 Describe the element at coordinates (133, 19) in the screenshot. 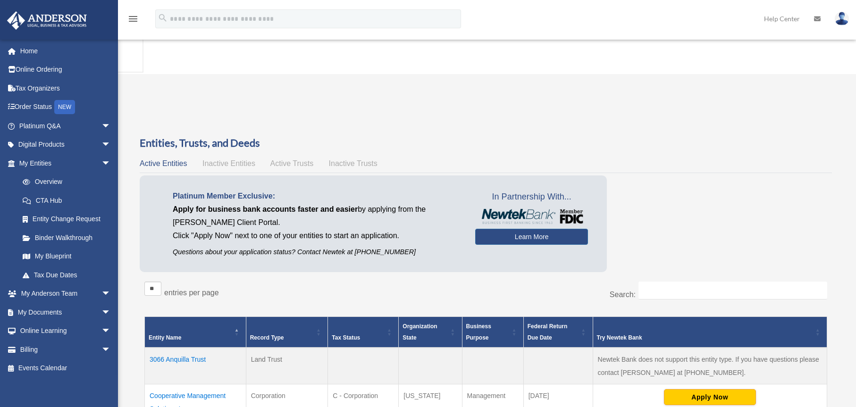

I see `i: menu` at that location.